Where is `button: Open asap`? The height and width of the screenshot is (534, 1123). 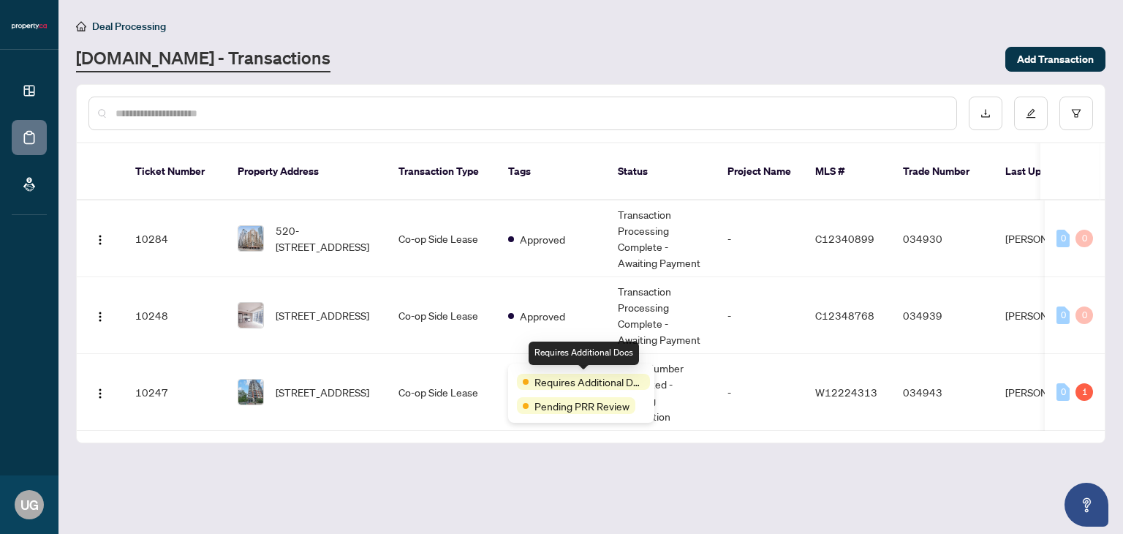 button: Open asap is located at coordinates (1086, 504).